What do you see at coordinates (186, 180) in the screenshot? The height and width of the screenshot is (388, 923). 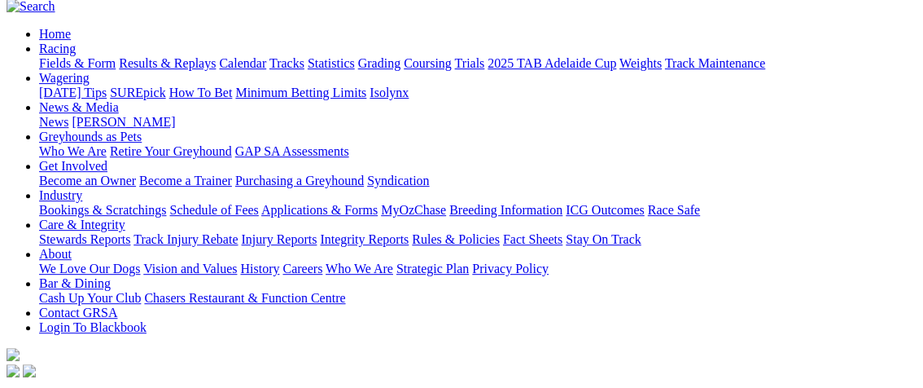 I see `a: Become a Trainer` at bounding box center [186, 180].